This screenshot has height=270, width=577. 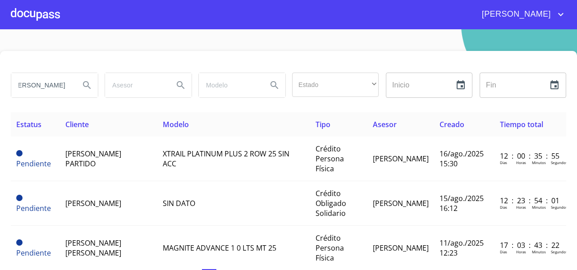 What do you see at coordinates (226, 159) in the screenshot?
I see `span: XTRAIL PLATINUM PLUS 2 ROW 25 SIN ACC` at bounding box center [226, 159].